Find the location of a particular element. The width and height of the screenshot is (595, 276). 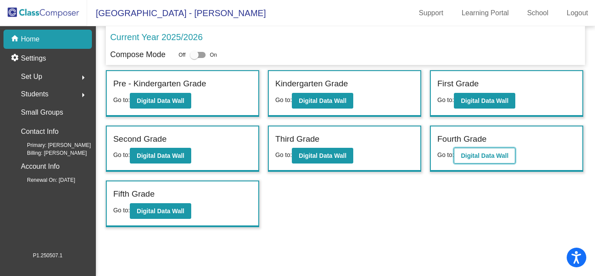

p: Settings is located at coordinates (34, 58).